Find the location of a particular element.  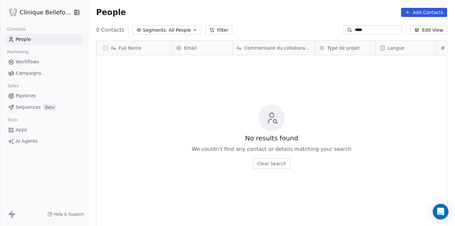

span: Contacts is located at coordinates (16, 29).